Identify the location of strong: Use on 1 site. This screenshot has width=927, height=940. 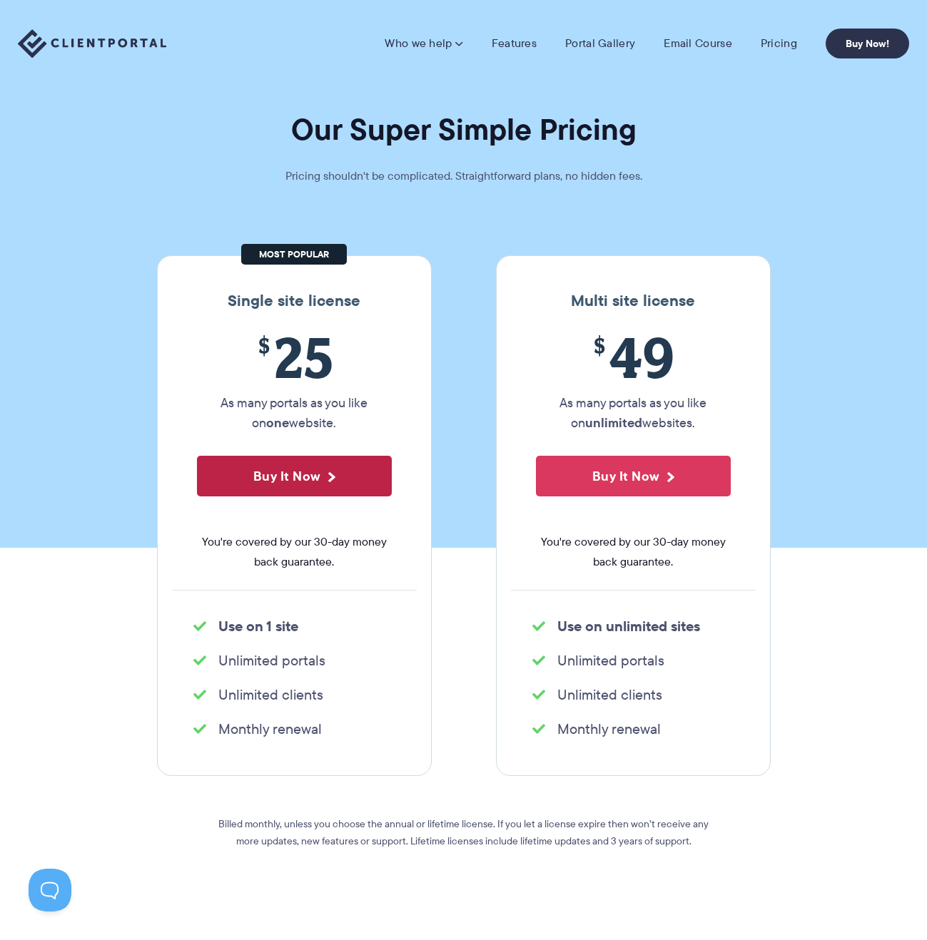
(258, 626).